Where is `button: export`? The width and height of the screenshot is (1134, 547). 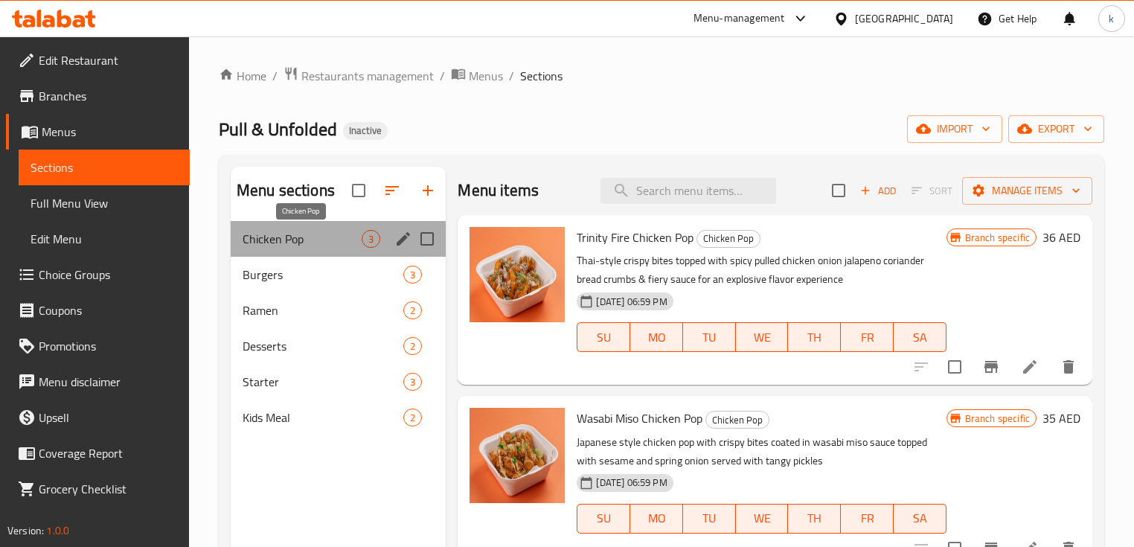
button: export is located at coordinates (1056, 129).